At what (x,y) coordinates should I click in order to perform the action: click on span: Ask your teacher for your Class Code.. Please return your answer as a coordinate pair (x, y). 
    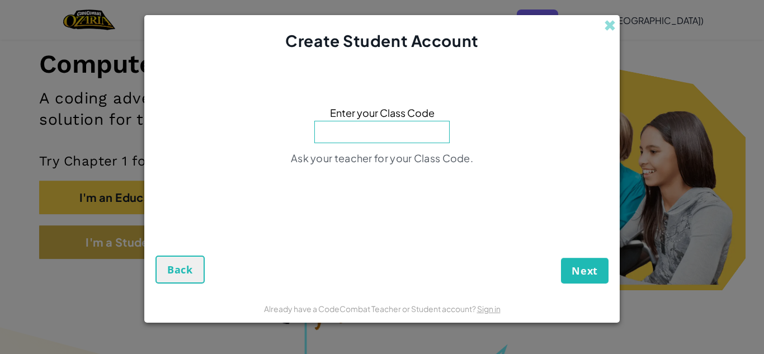
    Looking at the image, I should click on (382, 158).